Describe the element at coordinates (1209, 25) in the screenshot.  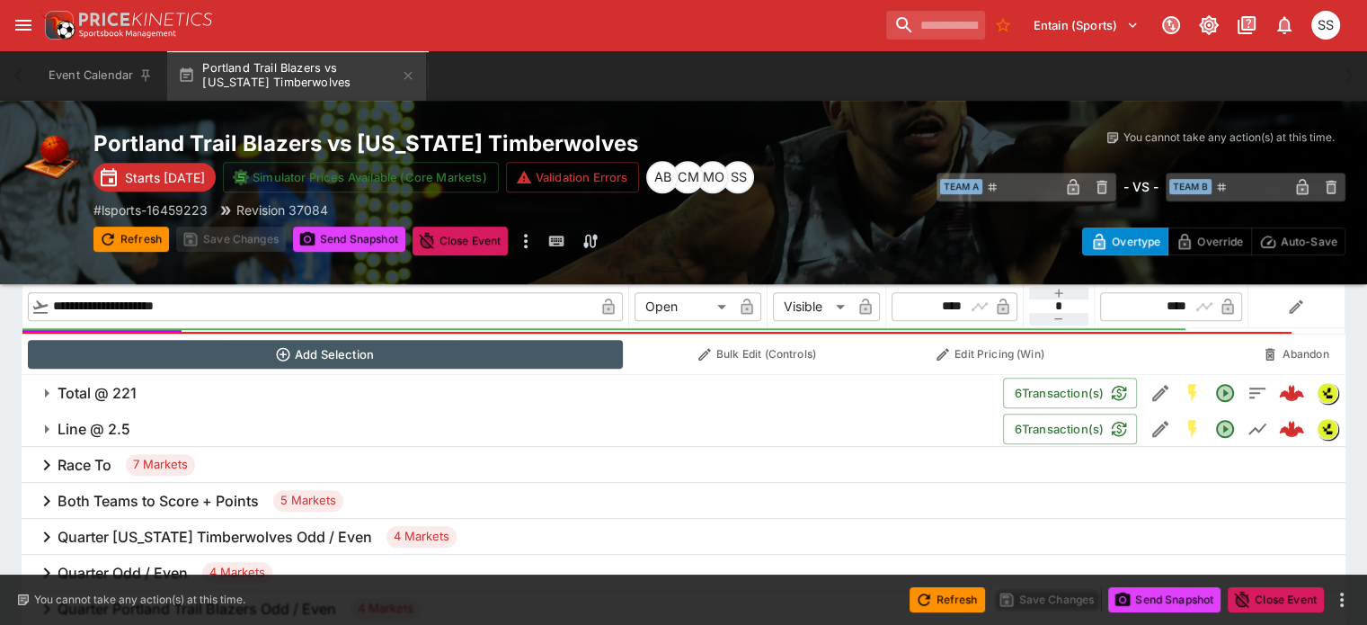
I see `button: Toggle light/dark mode` at that location.